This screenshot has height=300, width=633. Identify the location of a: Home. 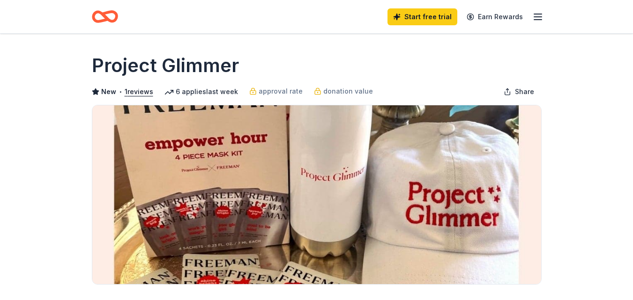
(105, 16).